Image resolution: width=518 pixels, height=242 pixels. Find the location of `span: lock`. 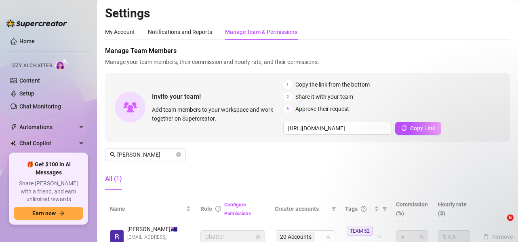

span: lock is located at coordinates (258, 236).